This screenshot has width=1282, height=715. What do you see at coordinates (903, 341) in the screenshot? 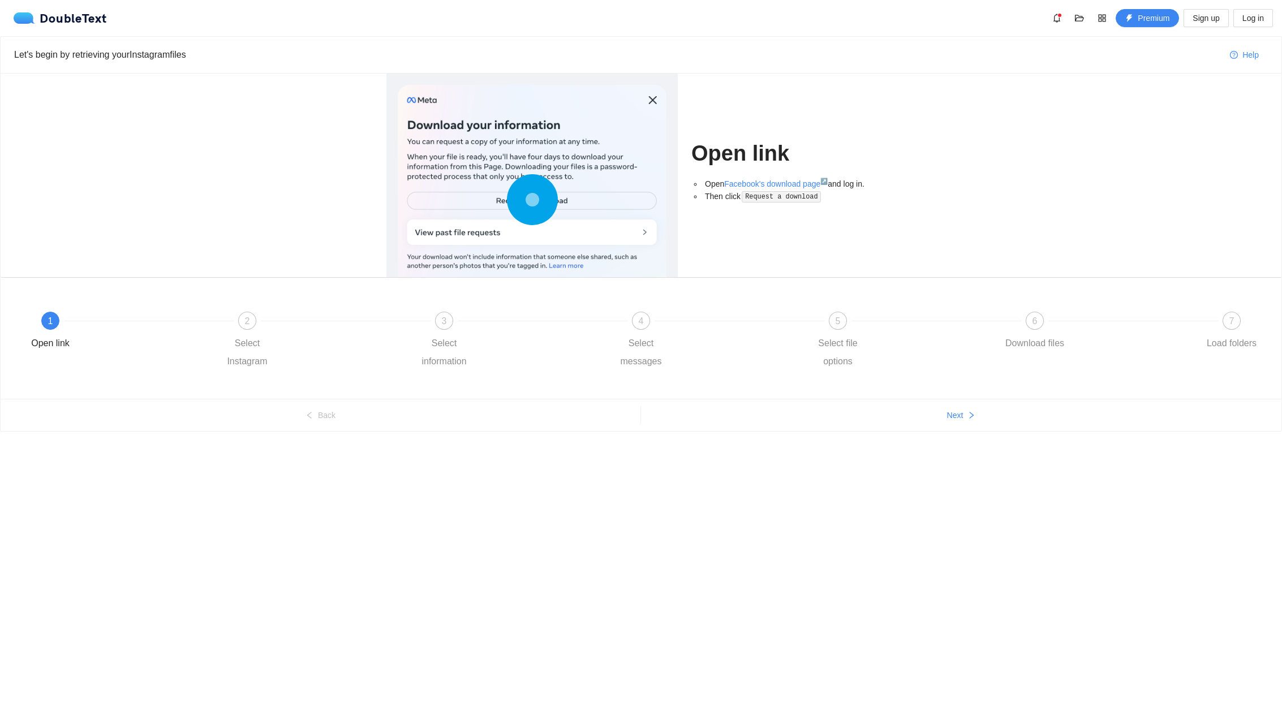
I see `div: 5Select file options` at bounding box center [903, 341].